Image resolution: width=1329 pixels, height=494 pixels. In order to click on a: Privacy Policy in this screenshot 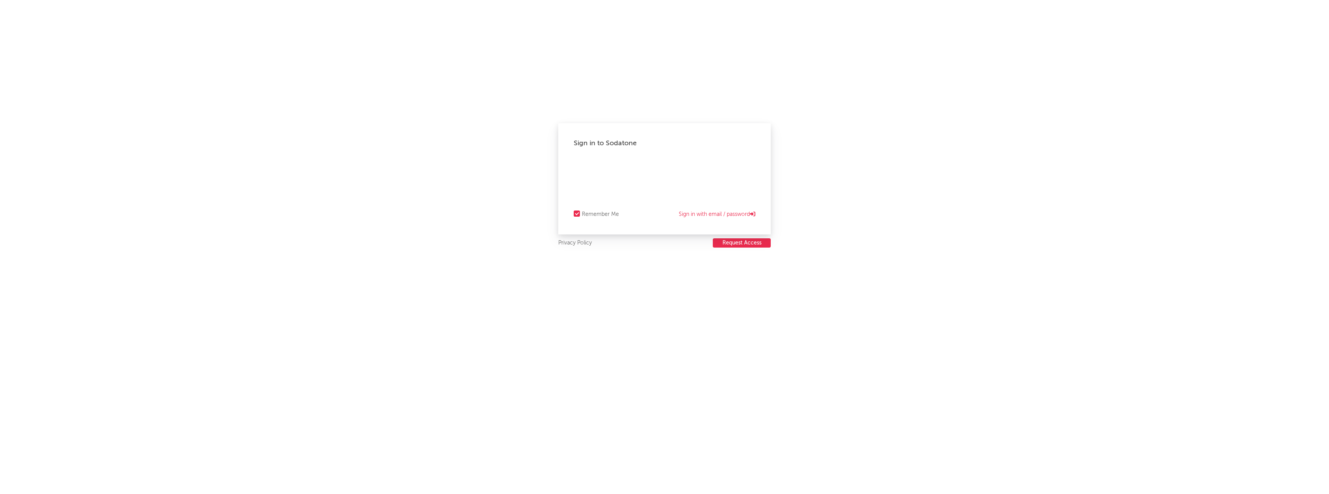, I will do `click(575, 243)`.